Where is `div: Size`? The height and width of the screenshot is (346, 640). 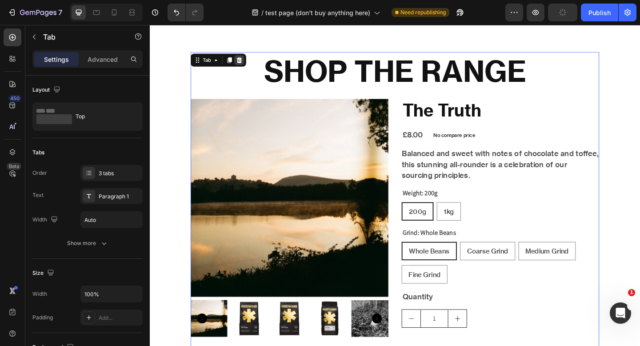 div: Size is located at coordinates (44, 273).